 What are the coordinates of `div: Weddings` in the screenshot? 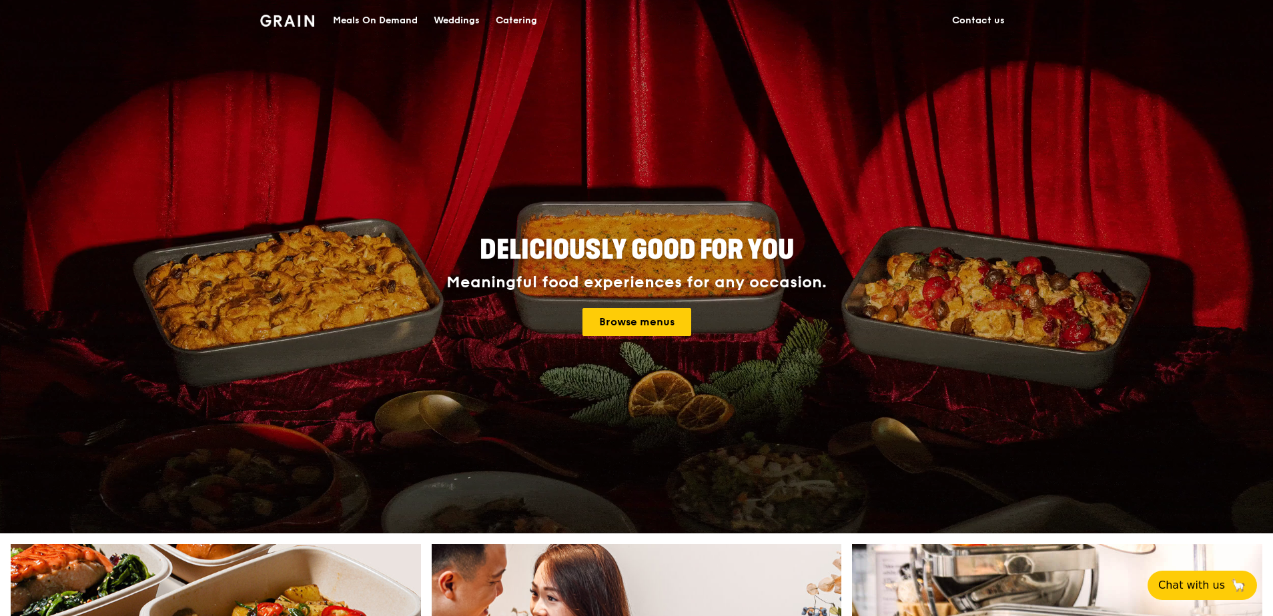 It's located at (456, 21).